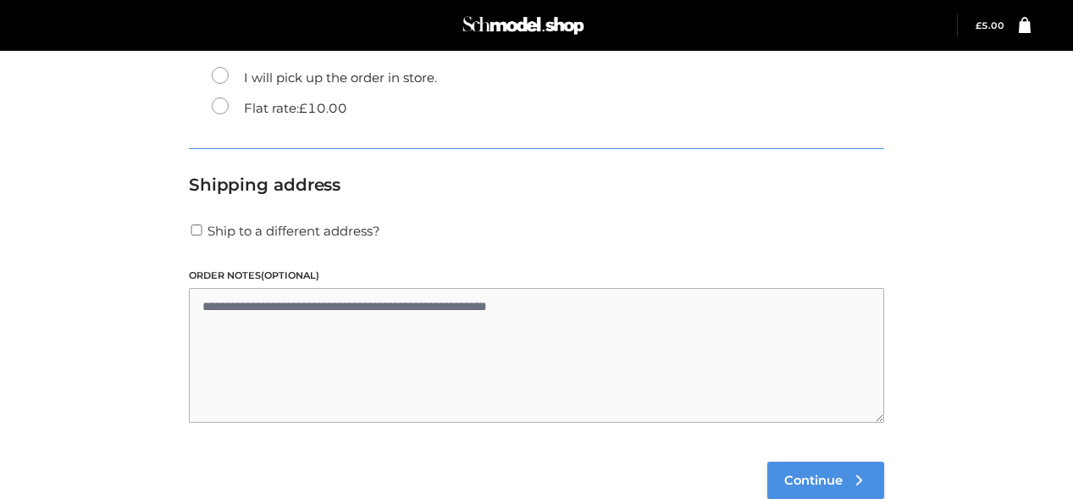  What do you see at coordinates (990, 25) in the screenshot?
I see `a: £5.00` at bounding box center [990, 25].